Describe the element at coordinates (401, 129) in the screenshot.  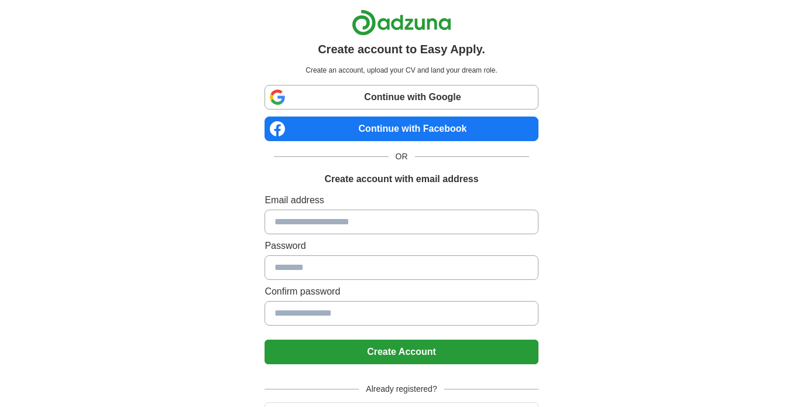
I see `a: Continue with Facebook` at that location.